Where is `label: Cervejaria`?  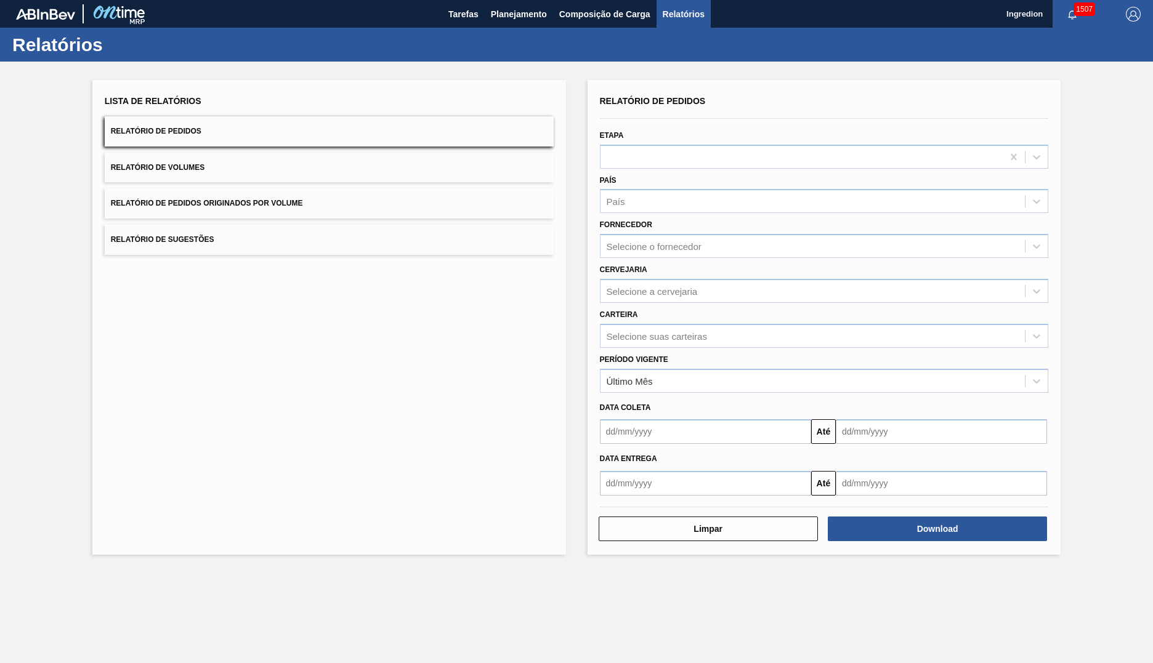 label: Cervejaria is located at coordinates (623, 270).